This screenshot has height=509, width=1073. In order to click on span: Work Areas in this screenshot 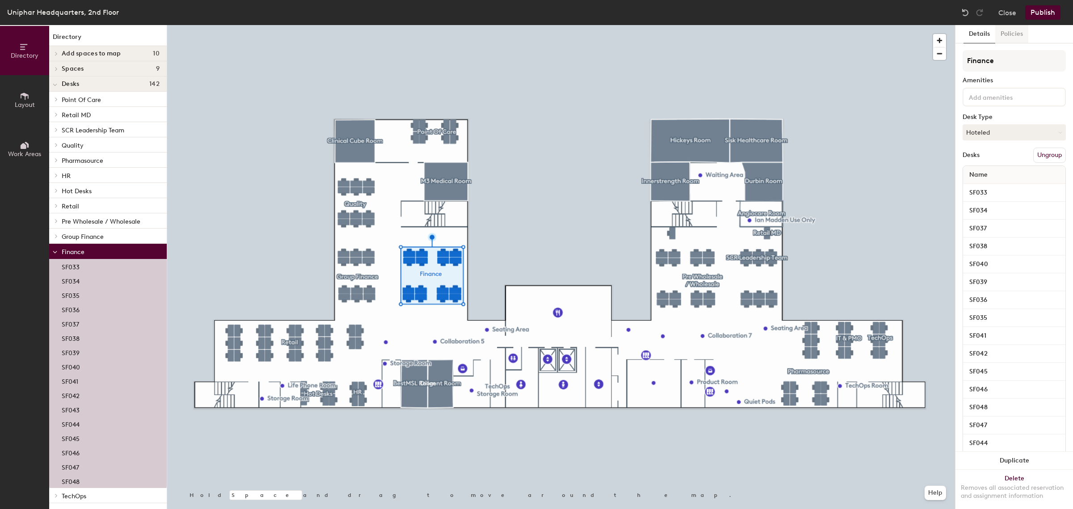, I will do `click(25, 154)`.